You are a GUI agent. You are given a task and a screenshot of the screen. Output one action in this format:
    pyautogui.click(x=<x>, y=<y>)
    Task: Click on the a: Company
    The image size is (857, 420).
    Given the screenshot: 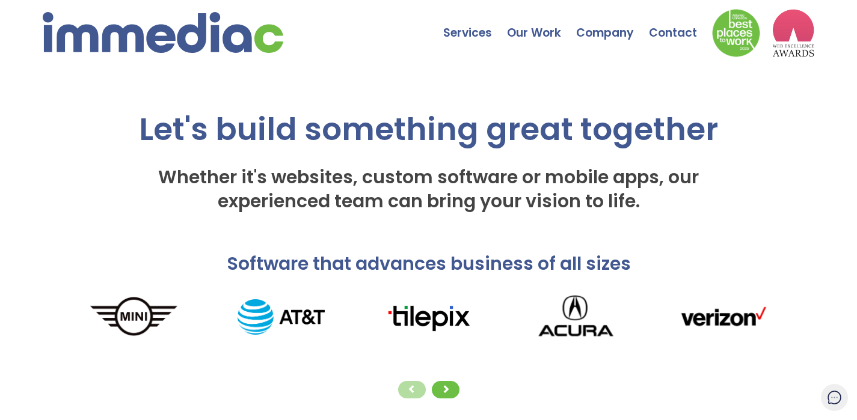 What is the action you would take?
    pyautogui.click(x=612, y=24)
    